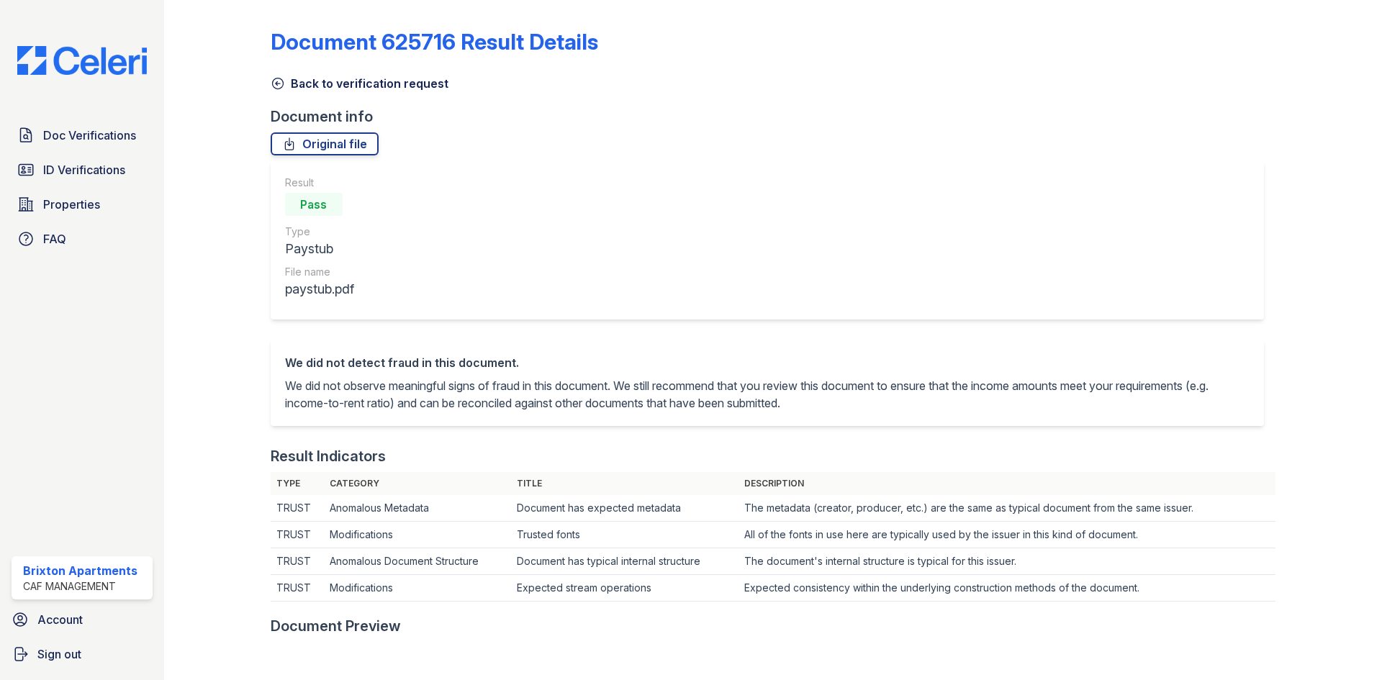  I want to click on span: Sign out, so click(59, 654).